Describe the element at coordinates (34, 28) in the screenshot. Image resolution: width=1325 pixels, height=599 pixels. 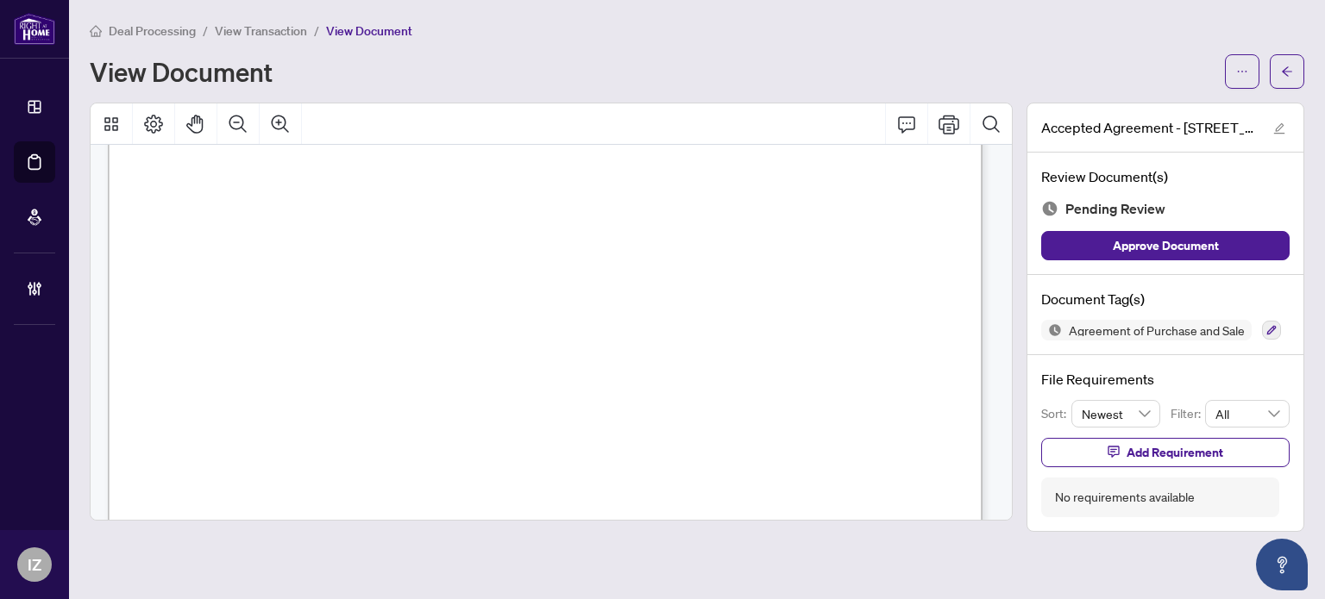
I see `img: logo` at that location.